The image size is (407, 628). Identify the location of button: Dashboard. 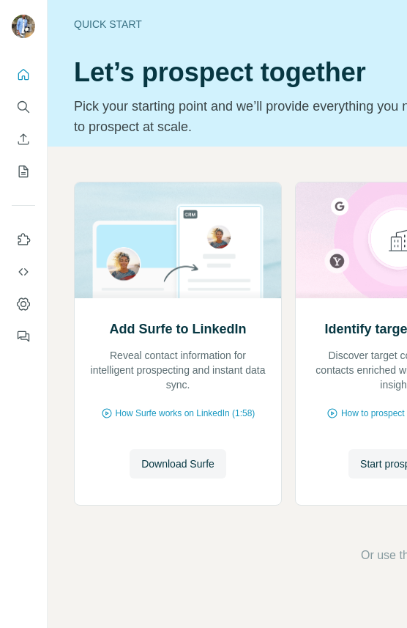
(23, 304).